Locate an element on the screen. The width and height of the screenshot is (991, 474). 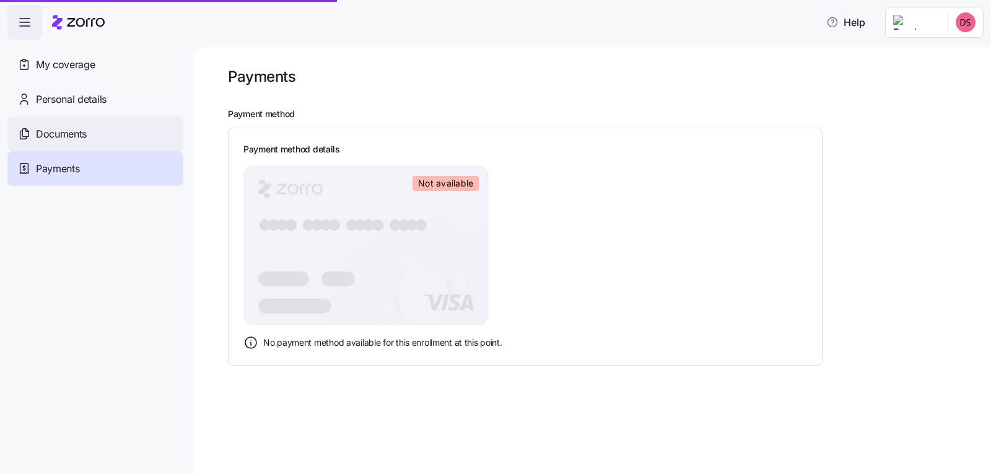
img: Employer logo is located at coordinates (916, 22).